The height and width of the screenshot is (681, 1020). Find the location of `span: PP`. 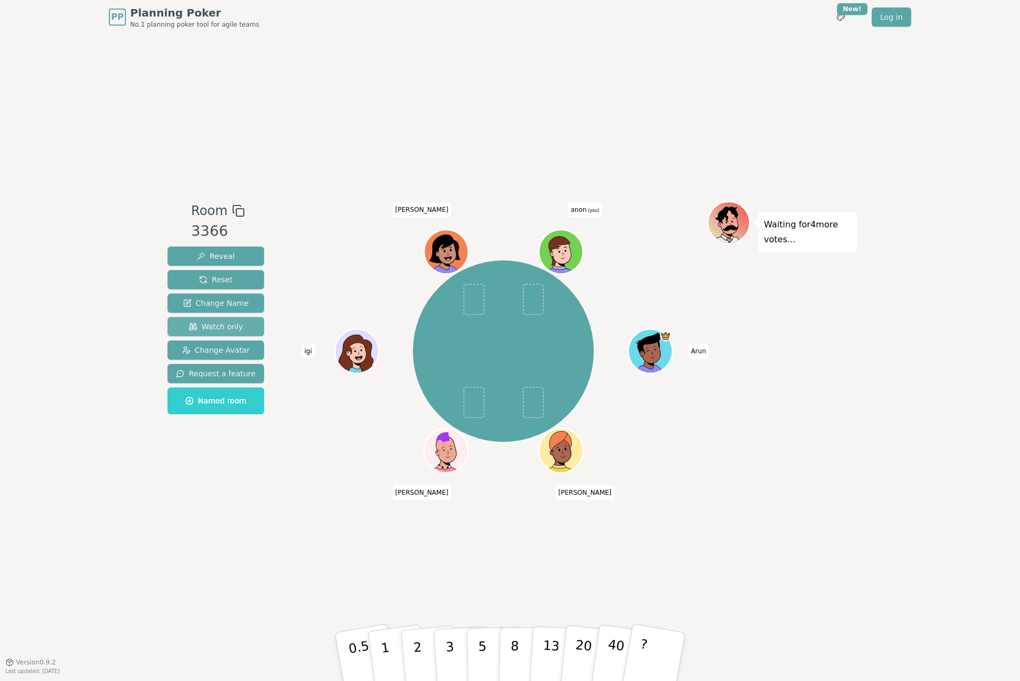

span: PP is located at coordinates (117, 17).